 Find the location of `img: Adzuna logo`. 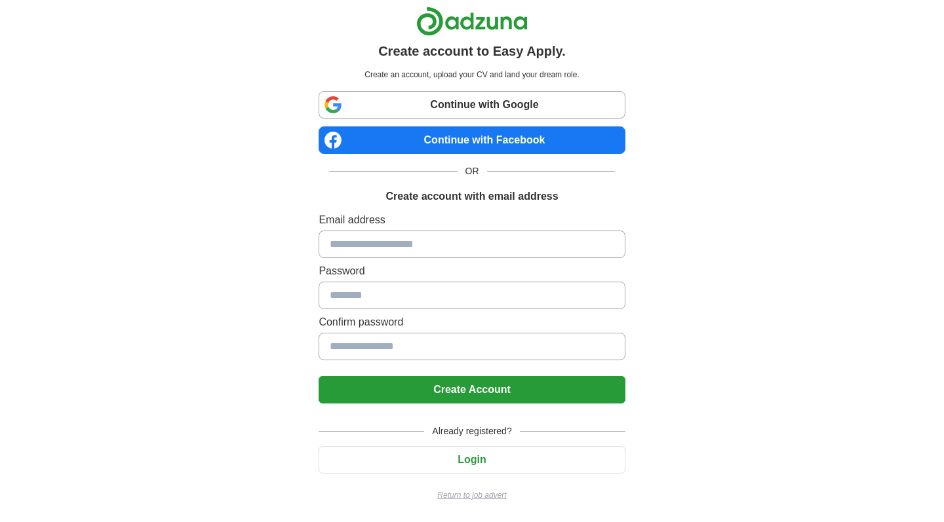

img: Adzuna logo is located at coordinates (472, 21).